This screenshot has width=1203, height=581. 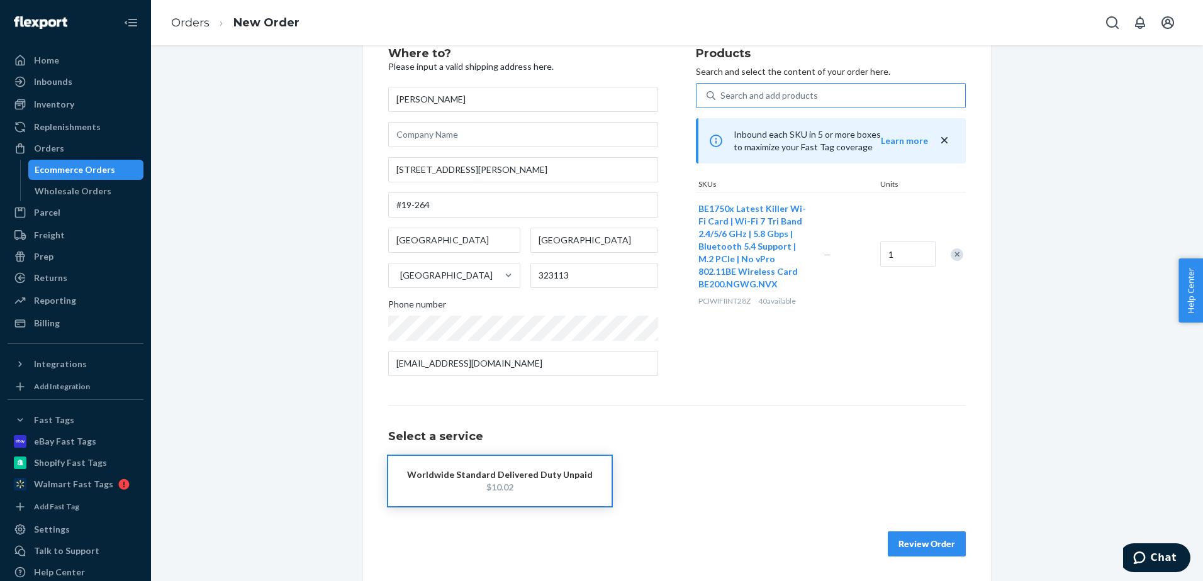 I want to click on a: Shopify Fast Tags, so click(x=75, y=463).